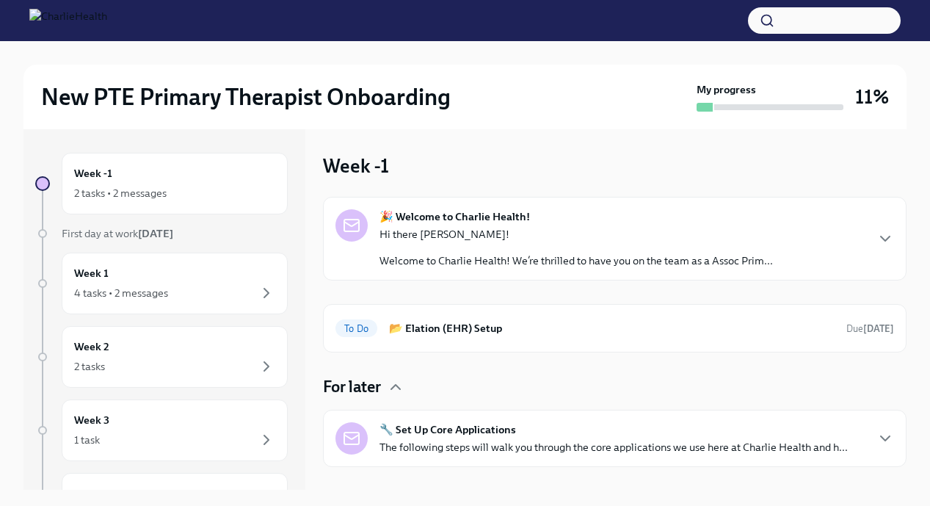  What do you see at coordinates (68, 21) in the screenshot?
I see `img: CharlieHealth` at bounding box center [68, 21].